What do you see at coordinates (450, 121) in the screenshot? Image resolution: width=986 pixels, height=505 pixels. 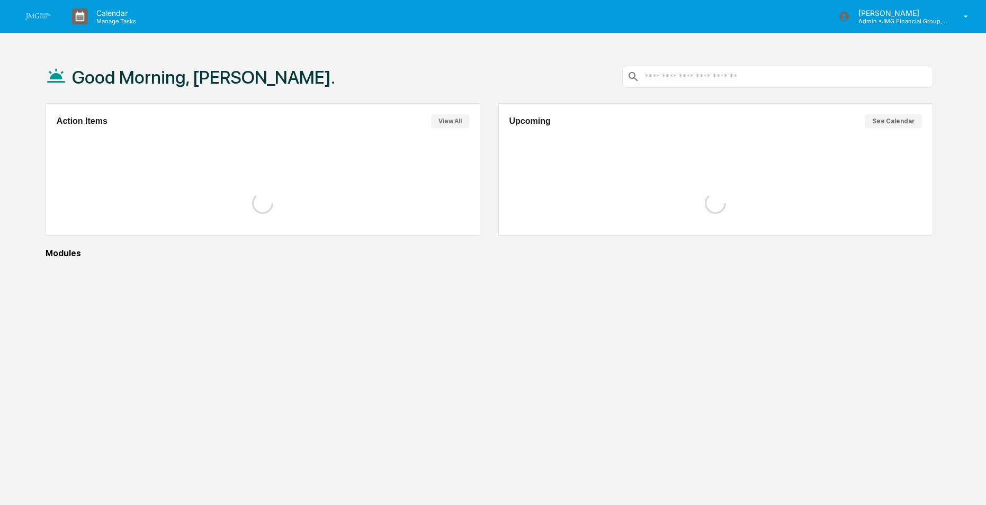 I see `a: View All` at bounding box center [450, 121].